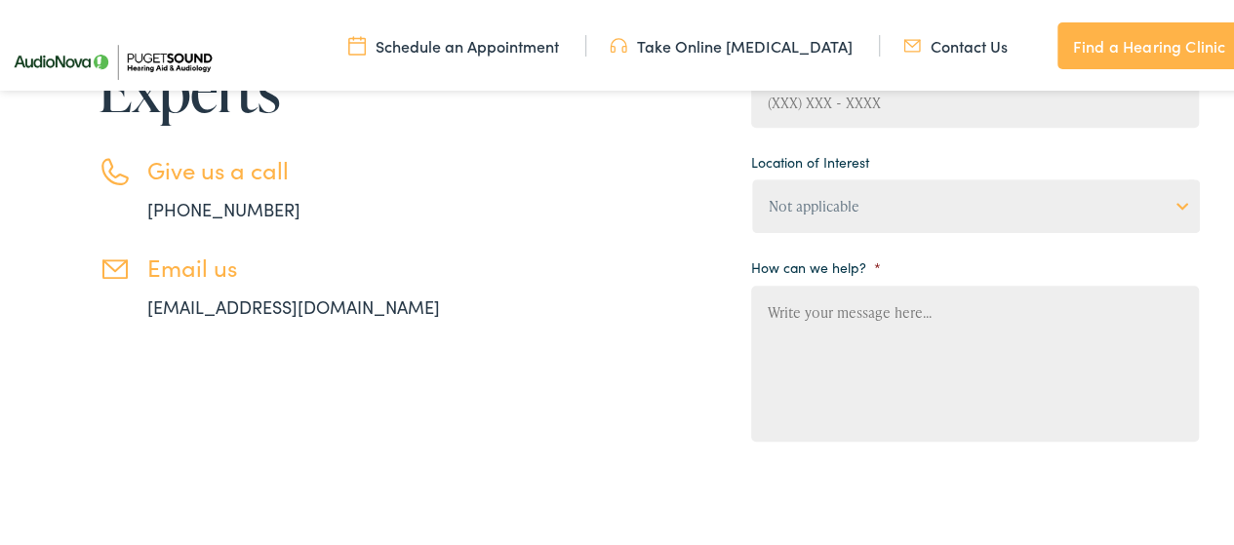 This screenshot has width=1234, height=545. Describe the element at coordinates (809, 159) in the screenshot. I see `label: Location of Interest` at that location.